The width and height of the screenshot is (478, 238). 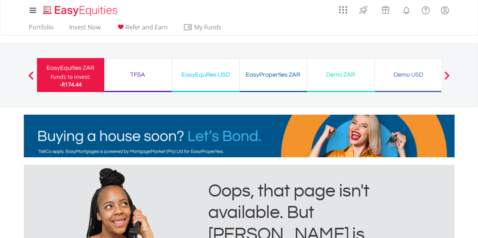 What do you see at coordinates (406, 9) in the screenshot?
I see `a: Notifications` at bounding box center [406, 9].